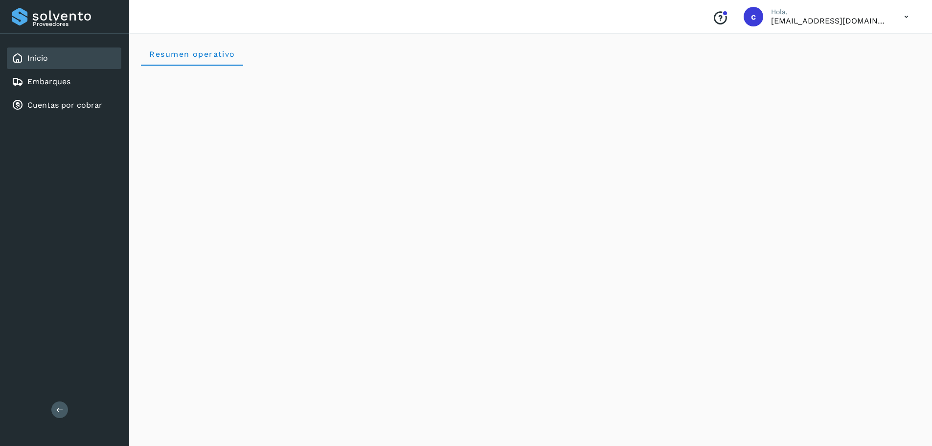 The height and width of the screenshot is (446, 932). Describe the element at coordinates (192, 54) in the screenshot. I see `span: Resumen operativo` at that location.